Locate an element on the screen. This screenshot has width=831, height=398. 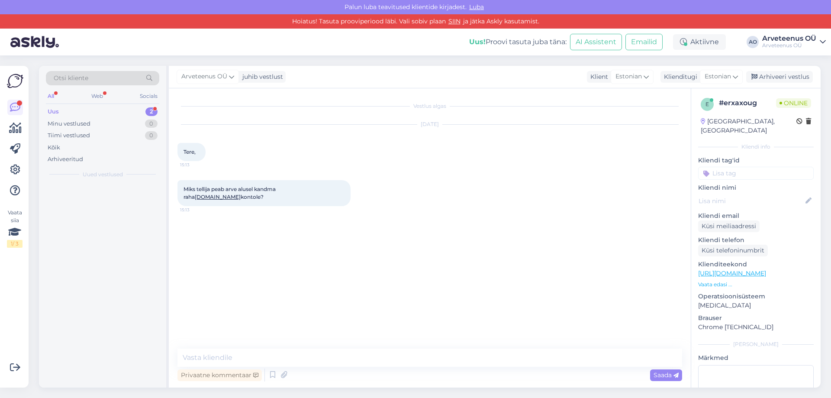
div: Aktiivne is located at coordinates (699, 42).